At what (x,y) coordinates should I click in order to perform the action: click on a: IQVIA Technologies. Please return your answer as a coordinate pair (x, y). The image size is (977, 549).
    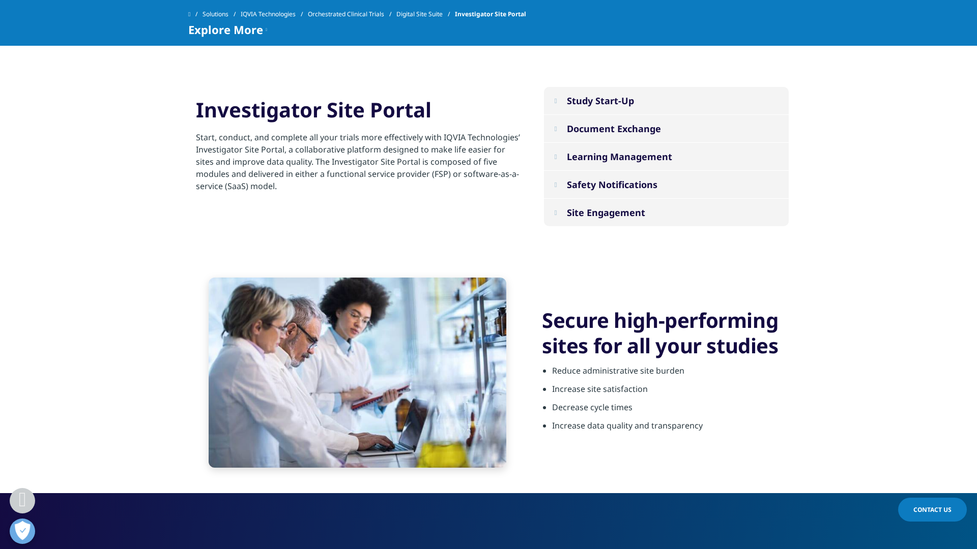
    Looking at the image, I should click on (274, 14).